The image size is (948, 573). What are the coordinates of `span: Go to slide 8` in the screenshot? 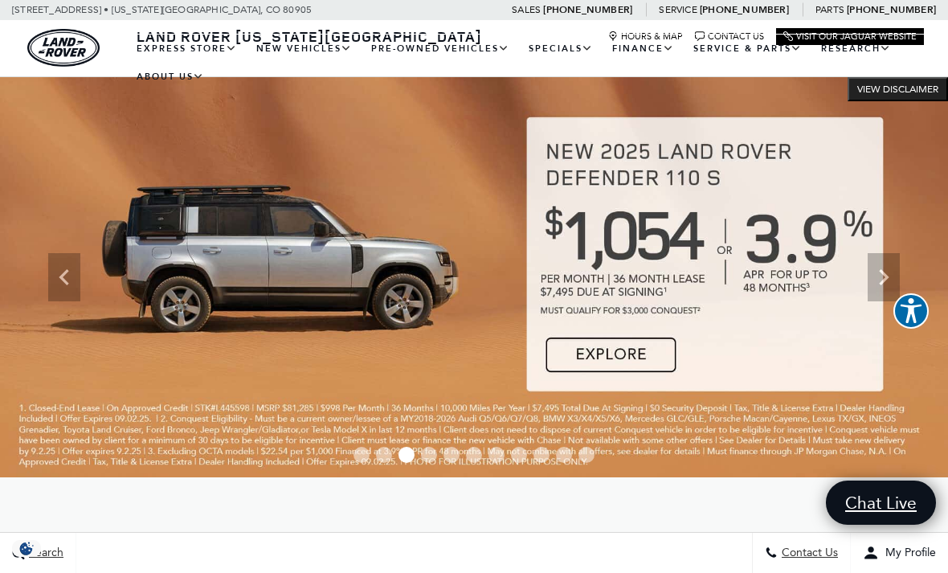 It's located at (519, 455).